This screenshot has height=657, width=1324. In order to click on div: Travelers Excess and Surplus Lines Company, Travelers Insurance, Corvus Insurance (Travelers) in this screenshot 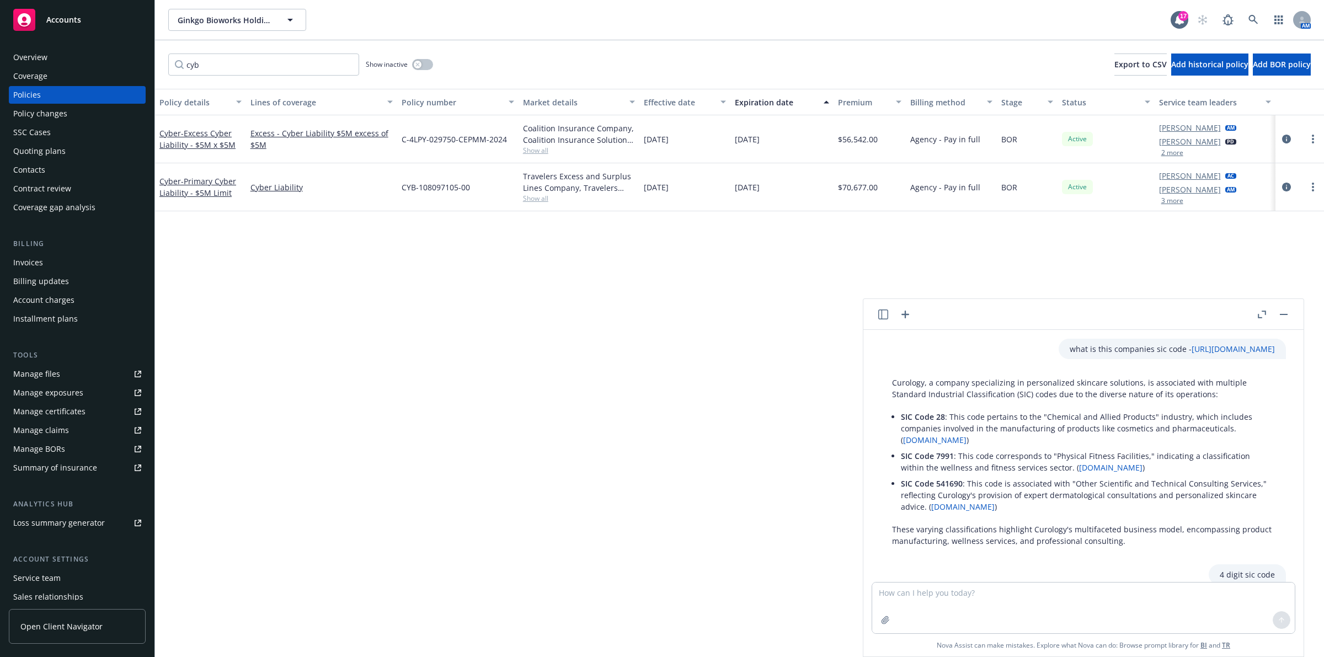, I will do `click(579, 182)`.